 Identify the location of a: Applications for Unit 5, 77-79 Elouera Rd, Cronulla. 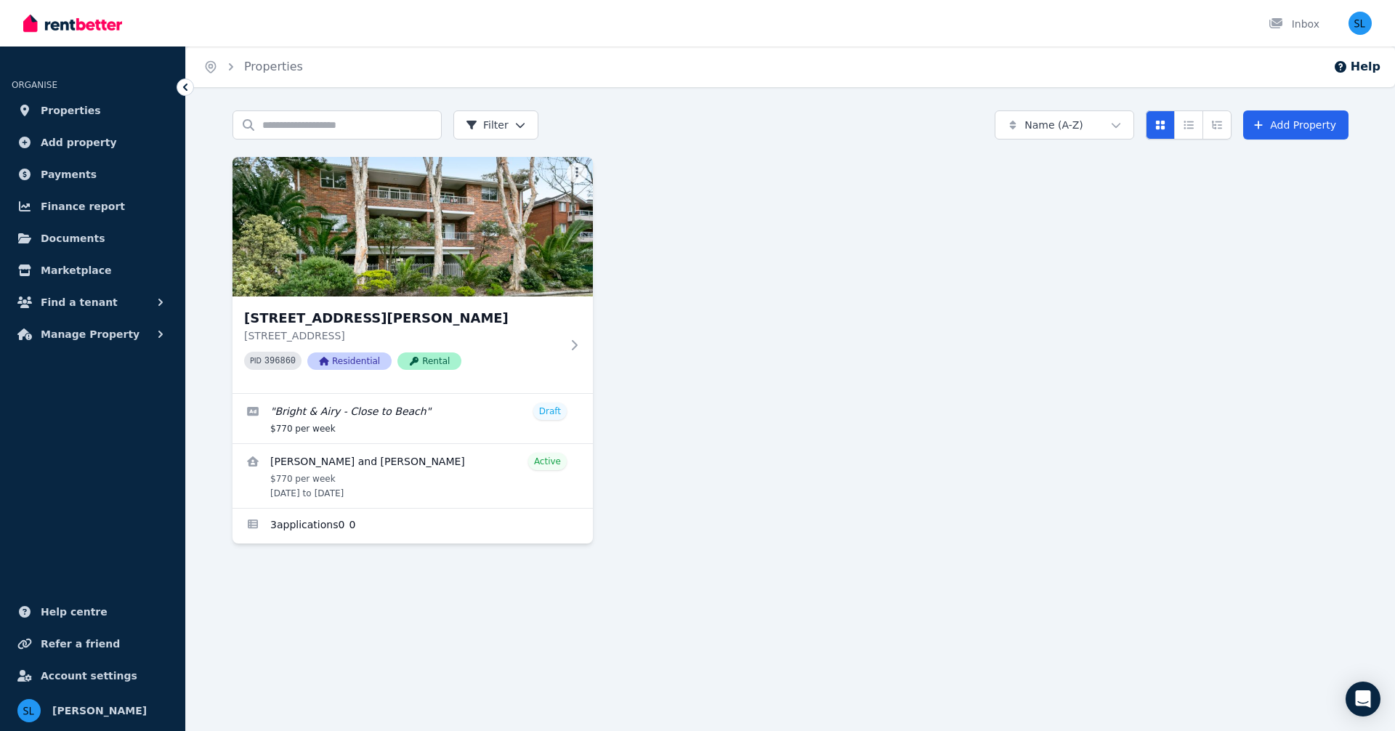
(413, 526).